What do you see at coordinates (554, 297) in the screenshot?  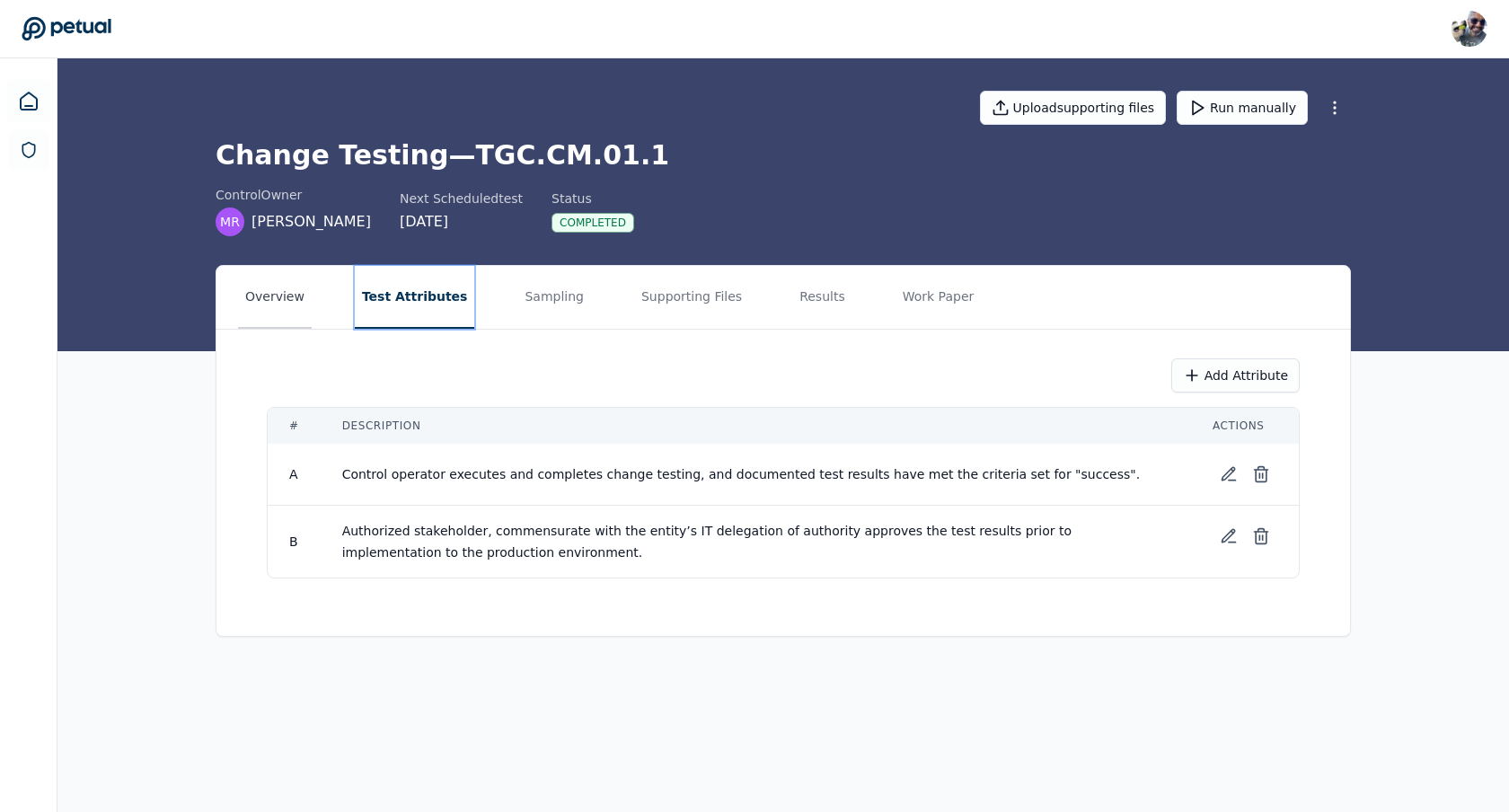 I see `button: Sampling` at bounding box center [554, 297].